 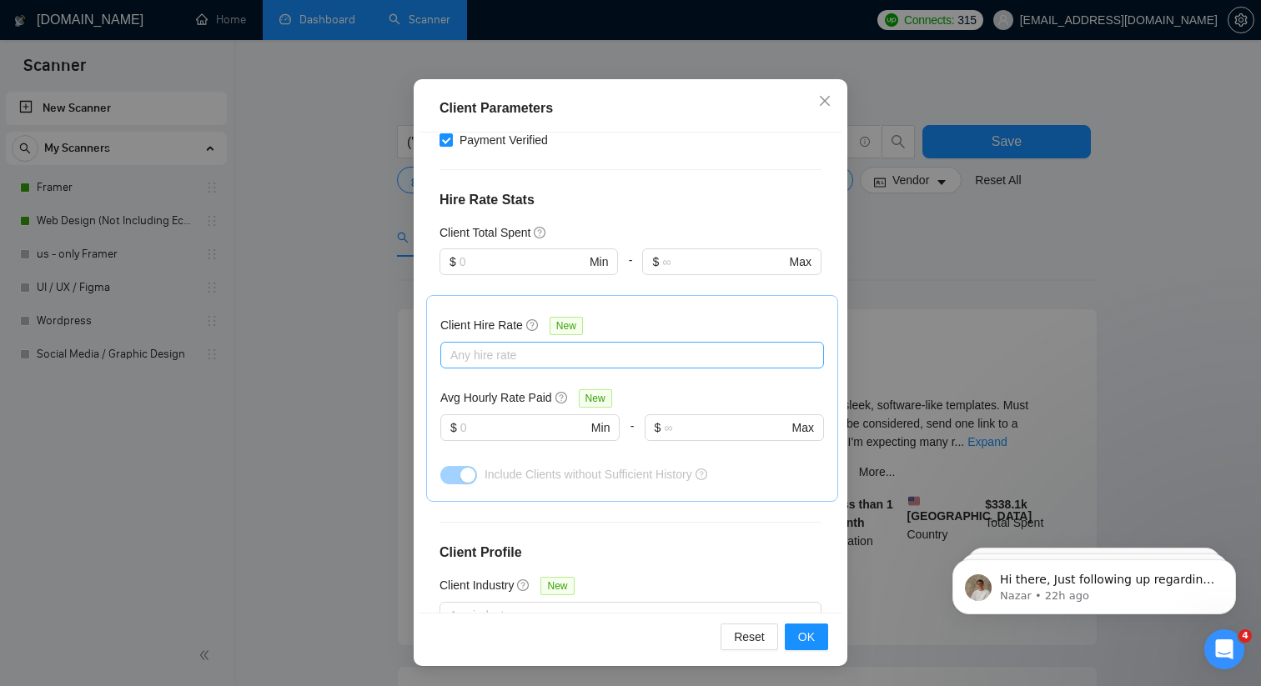 I want to click on span: Reset, so click(x=749, y=637).